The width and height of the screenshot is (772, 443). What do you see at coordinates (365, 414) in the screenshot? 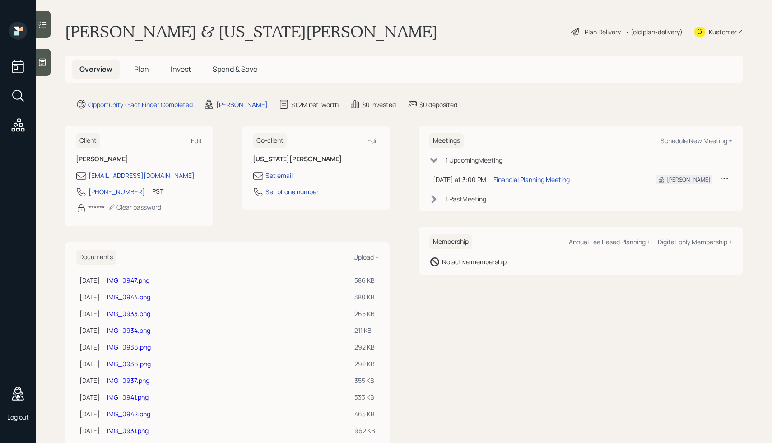
I see `div: 465 KB` at bounding box center [365, 414].